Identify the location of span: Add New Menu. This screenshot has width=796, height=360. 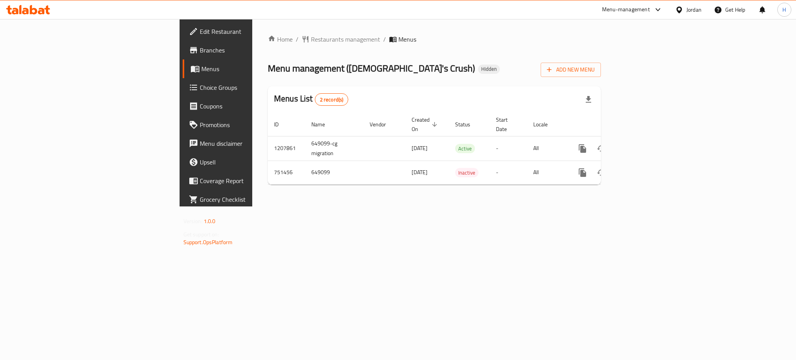
(571, 70).